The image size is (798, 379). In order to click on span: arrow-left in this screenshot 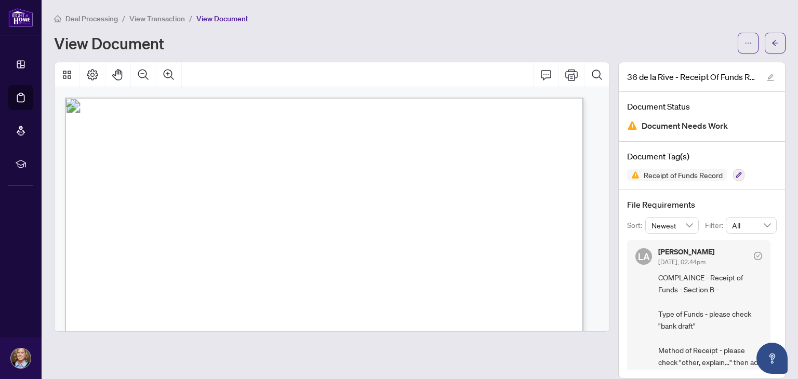, I will do `click(775, 43)`.